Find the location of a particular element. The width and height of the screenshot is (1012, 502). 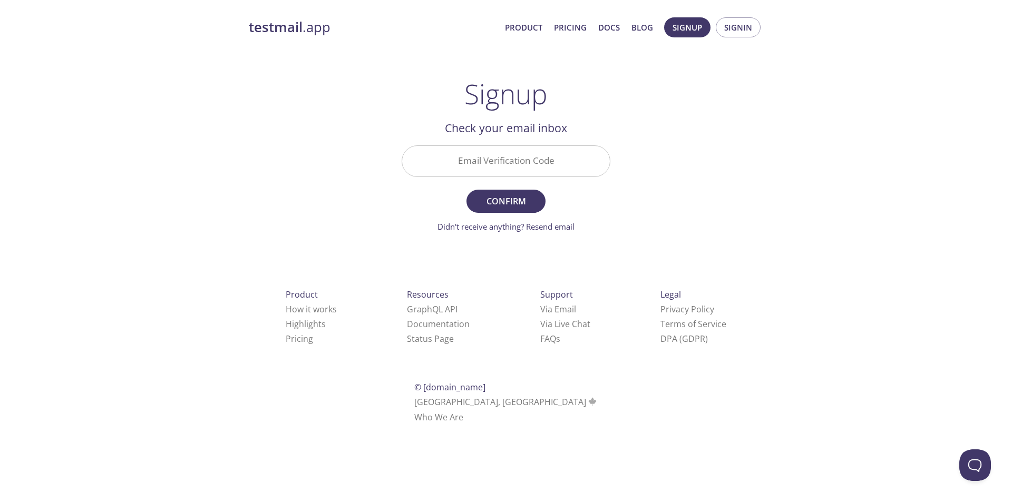

span: Signin is located at coordinates (738, 27).